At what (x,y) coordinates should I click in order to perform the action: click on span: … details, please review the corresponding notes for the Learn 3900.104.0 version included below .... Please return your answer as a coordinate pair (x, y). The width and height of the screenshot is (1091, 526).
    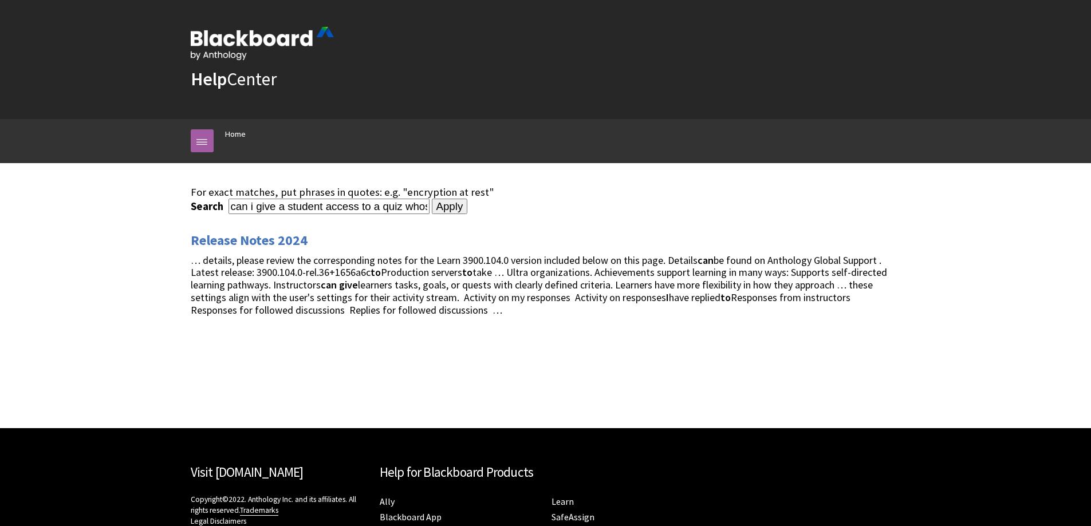
    Looking at the image, I should click on (539, 285).